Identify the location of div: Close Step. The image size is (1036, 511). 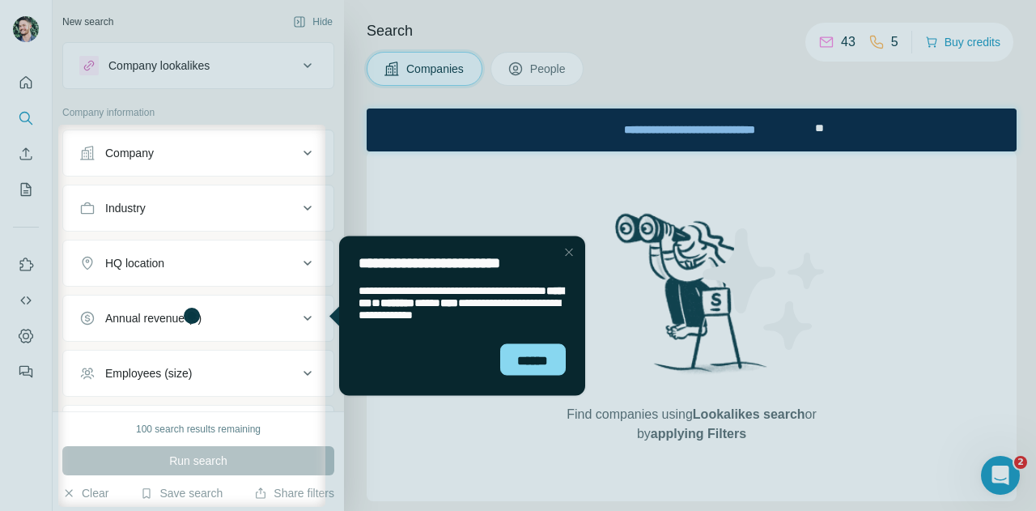
(244, 19).